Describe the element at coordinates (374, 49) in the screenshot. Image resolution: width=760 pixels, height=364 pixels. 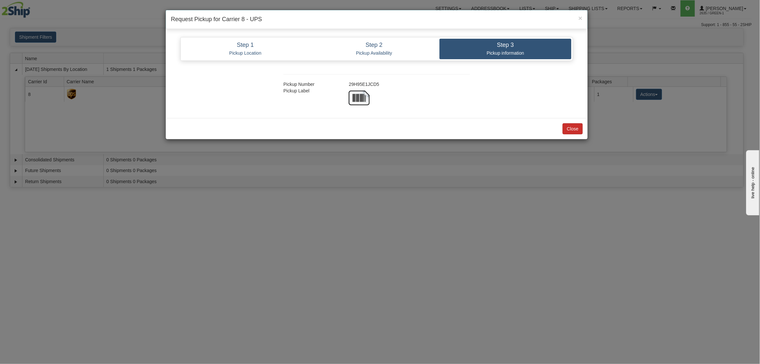
I see `a: Step 2 Pickup Availability` at that location.